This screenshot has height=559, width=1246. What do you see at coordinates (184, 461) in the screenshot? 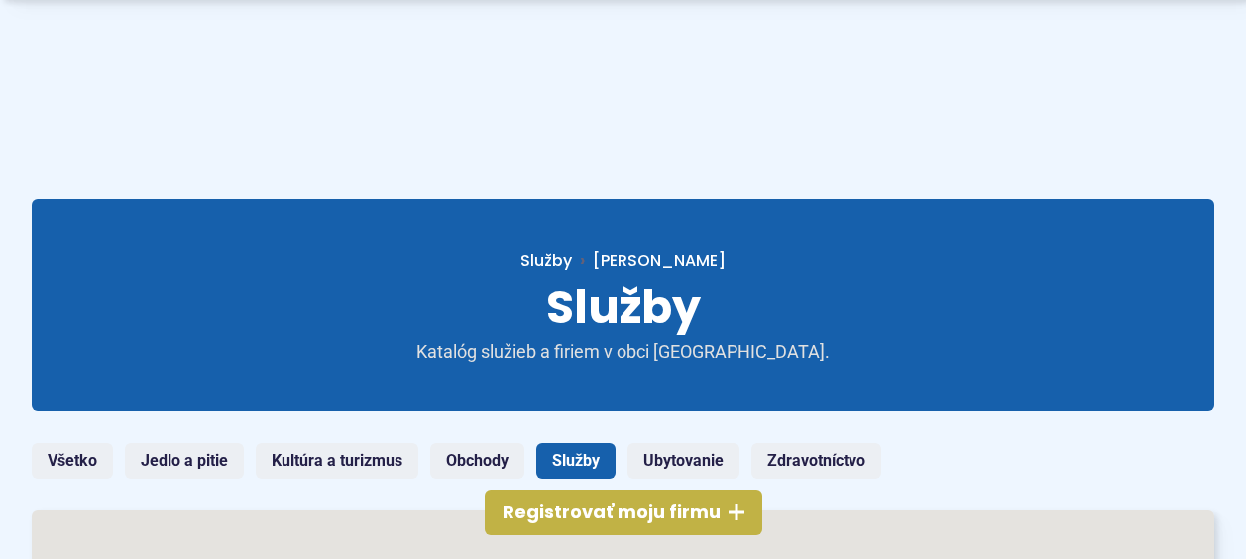
I see `a: Jedlo a pitie` at bounding box center [184, 461].